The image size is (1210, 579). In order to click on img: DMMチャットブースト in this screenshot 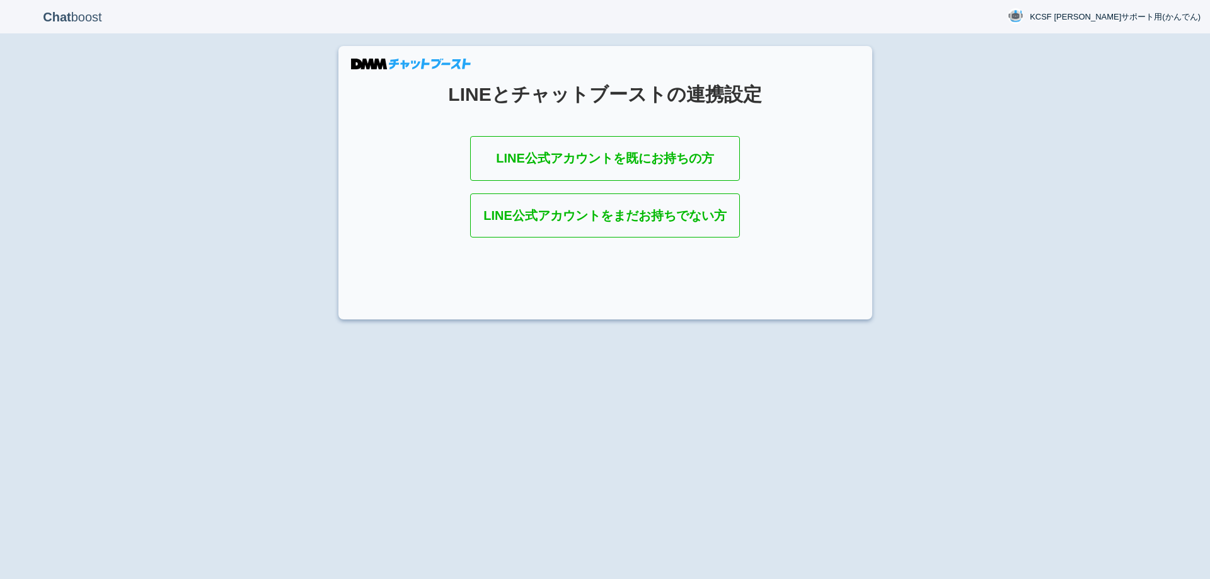, I will do `click(411, 64)`.